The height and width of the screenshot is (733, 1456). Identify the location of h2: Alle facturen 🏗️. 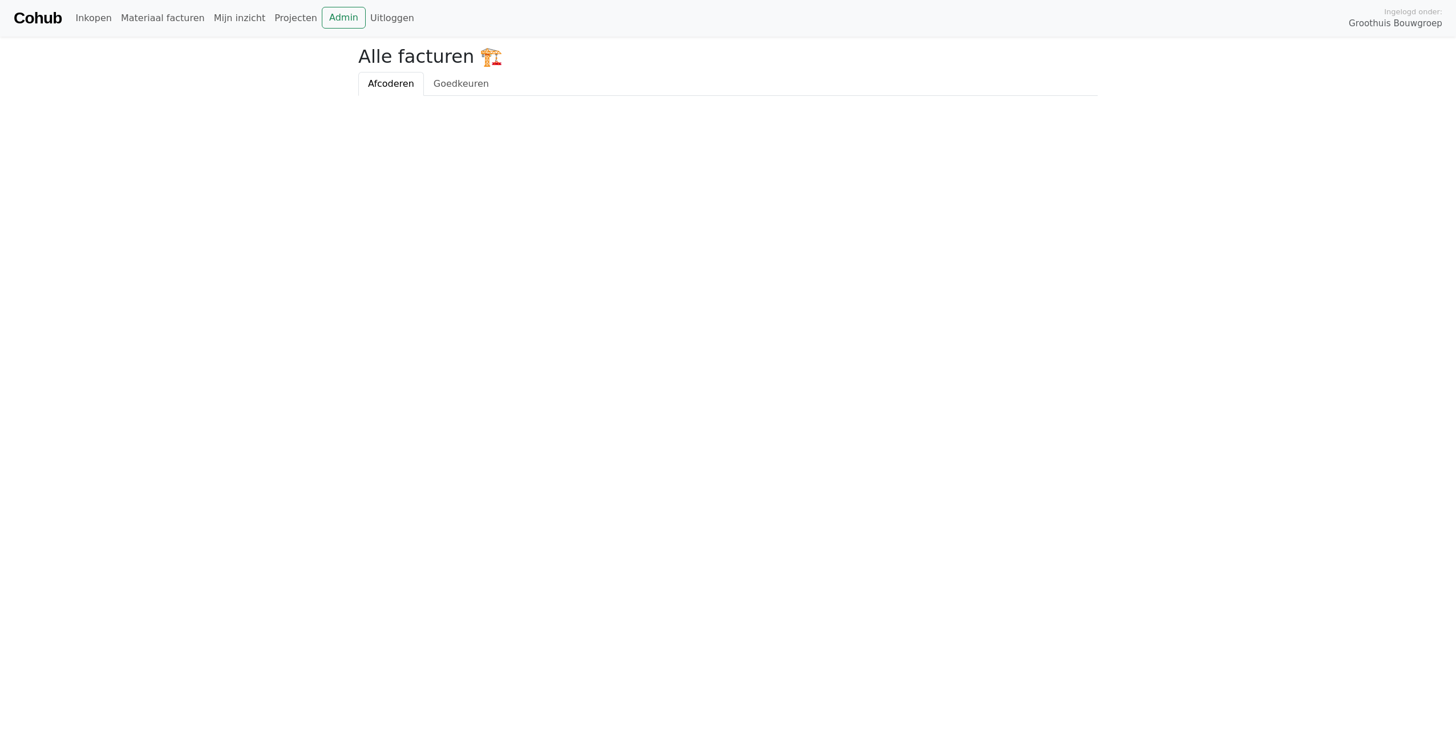
(728, 56).